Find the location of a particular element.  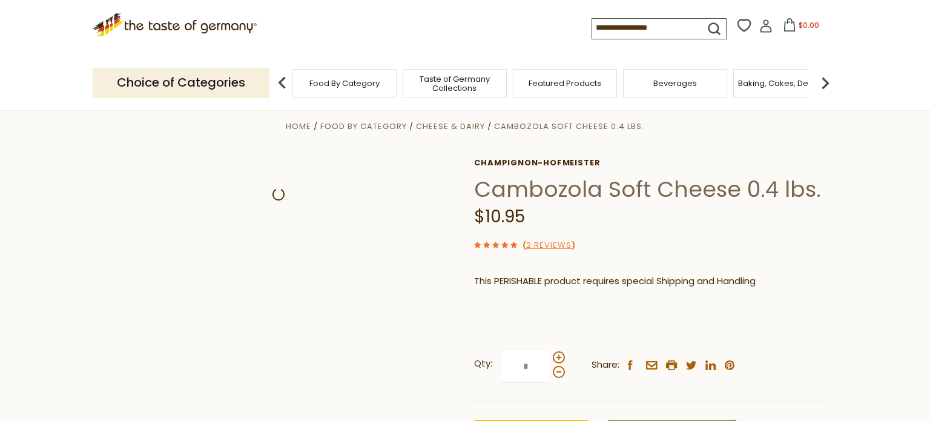

span: Baking, Cakes, Desserts is located at coordinates (785, 83).